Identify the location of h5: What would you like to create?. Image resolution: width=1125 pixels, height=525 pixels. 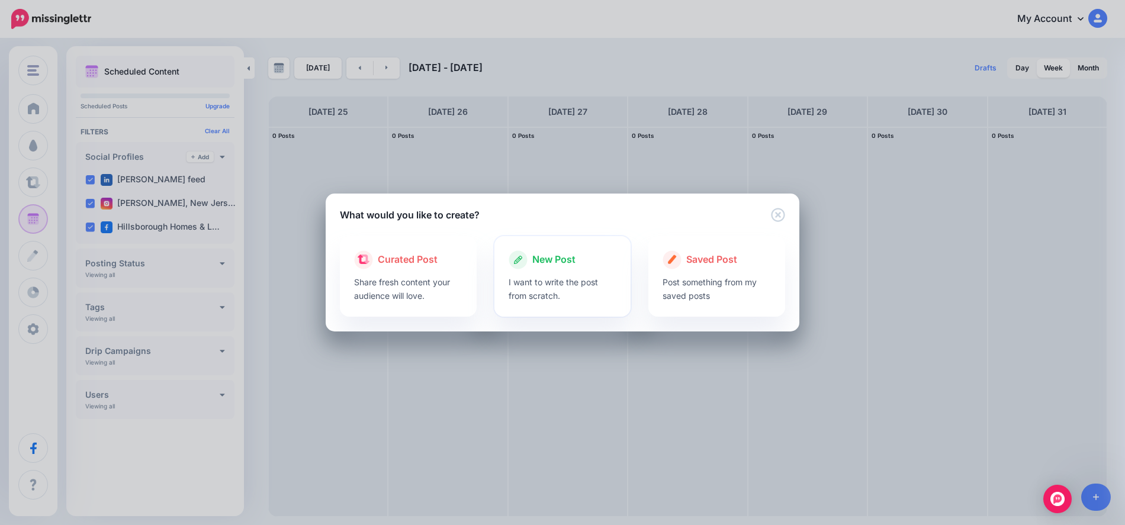
(410, 215).